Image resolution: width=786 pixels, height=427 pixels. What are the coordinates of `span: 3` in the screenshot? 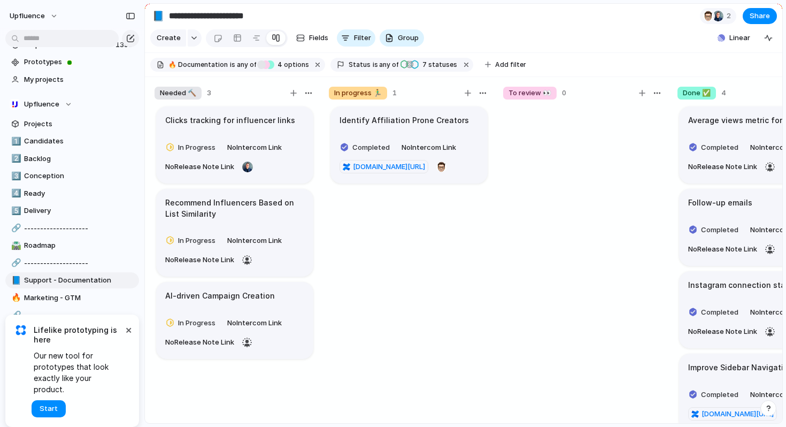 It's located at (209, 93).